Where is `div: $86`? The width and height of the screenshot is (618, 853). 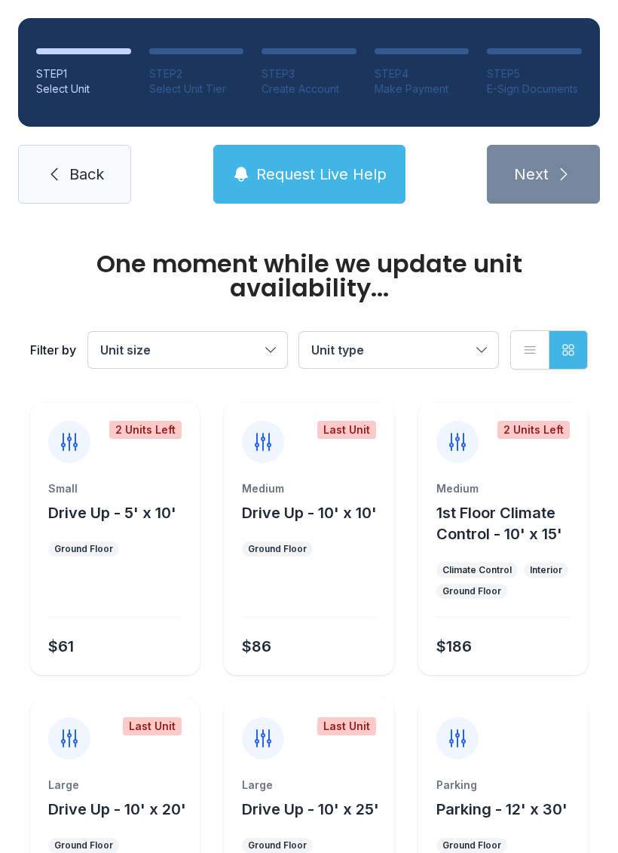 div: $86 is located at coordinates (256, 646).